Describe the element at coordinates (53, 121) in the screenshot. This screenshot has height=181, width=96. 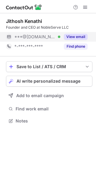
I see `span: Notes` at that location.